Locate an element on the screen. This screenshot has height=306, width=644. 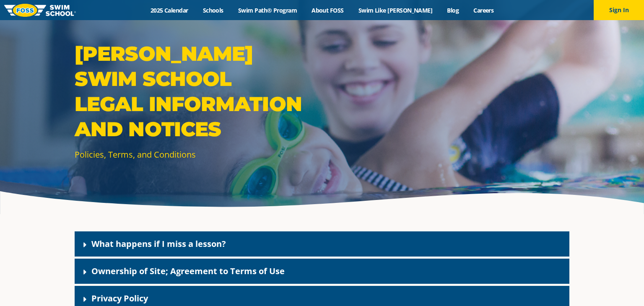
div: What happens if I miss a lesson? is located at coordinates (322, 244).